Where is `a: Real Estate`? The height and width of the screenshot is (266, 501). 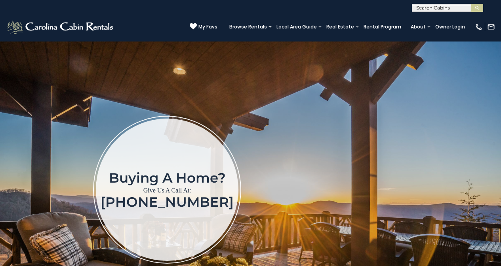
a: Real Estate is located at coordinates (340, 27).